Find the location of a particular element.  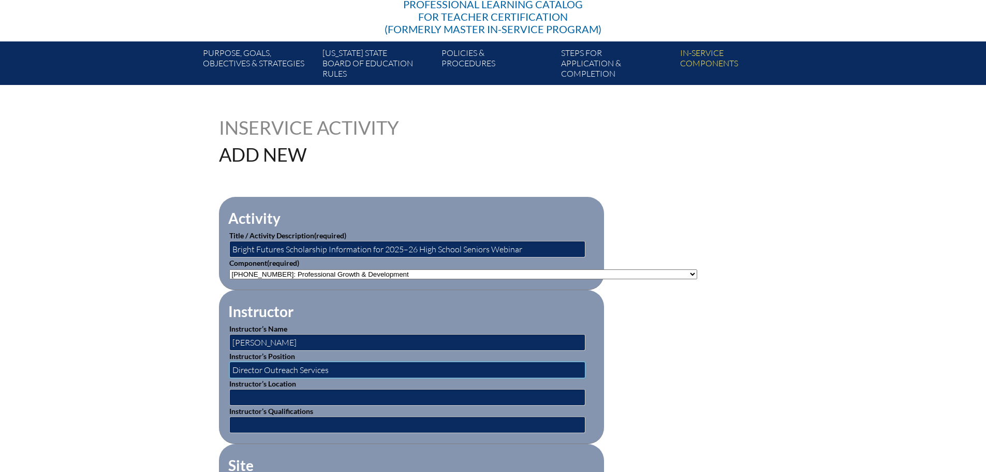

a: Purpose, goals,objectives & strategies is located at coordinates (258, 65).